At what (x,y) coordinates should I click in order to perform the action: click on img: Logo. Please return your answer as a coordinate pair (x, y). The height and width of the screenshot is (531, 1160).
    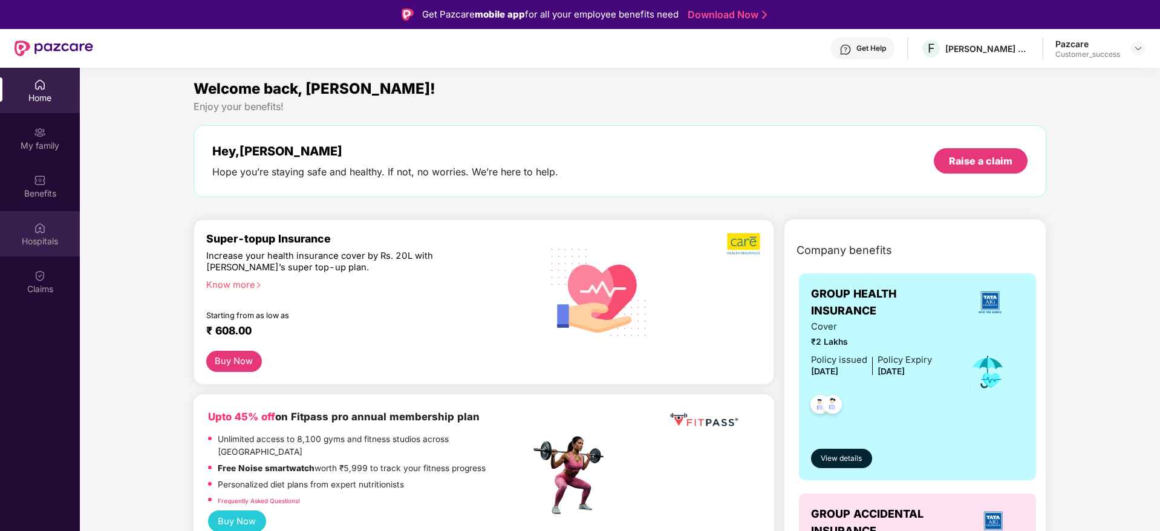
    Looking at the image, I should click on (408, 15).